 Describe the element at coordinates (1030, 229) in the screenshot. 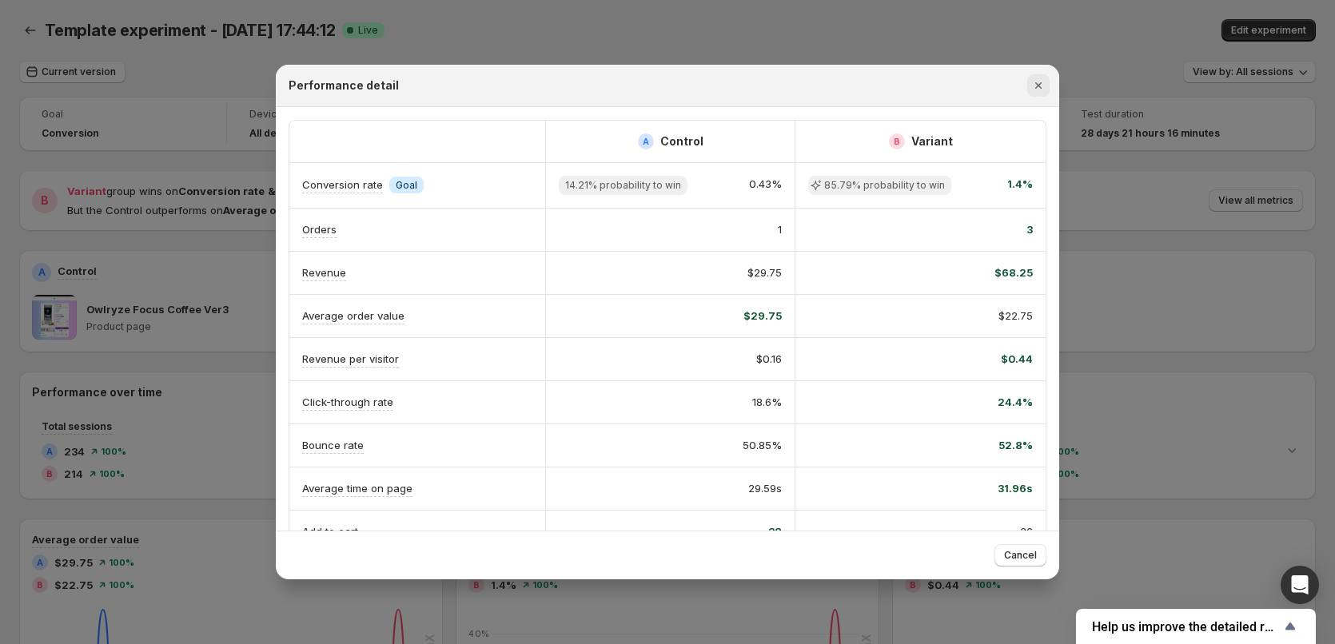

I see `span: 3` at that location.